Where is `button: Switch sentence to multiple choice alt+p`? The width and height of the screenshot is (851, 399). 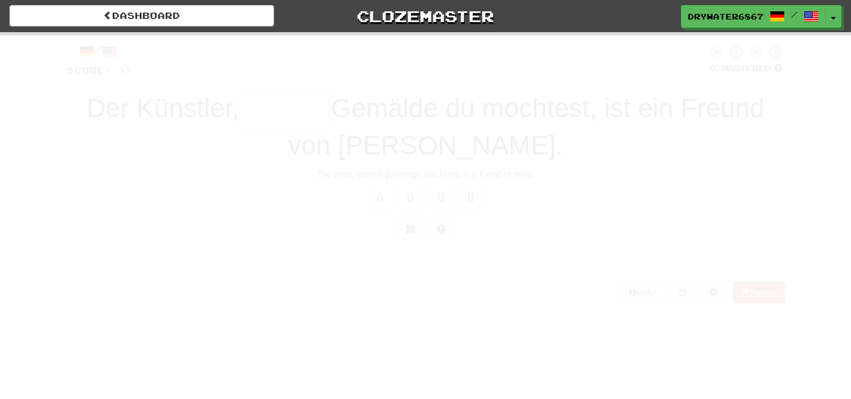 button: Switch sentence to multiple choice alt+p is located at coordinates (411, 229).